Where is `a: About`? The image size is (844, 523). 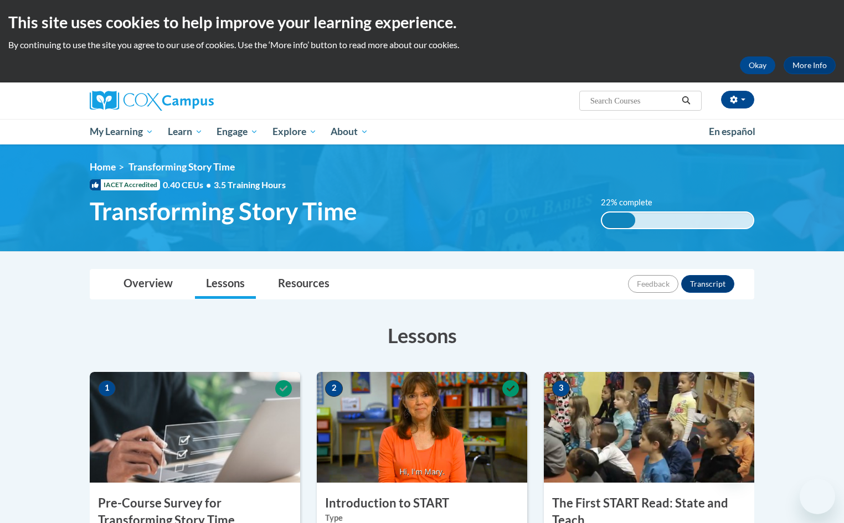 a: About is located at coordinates (350, 132).